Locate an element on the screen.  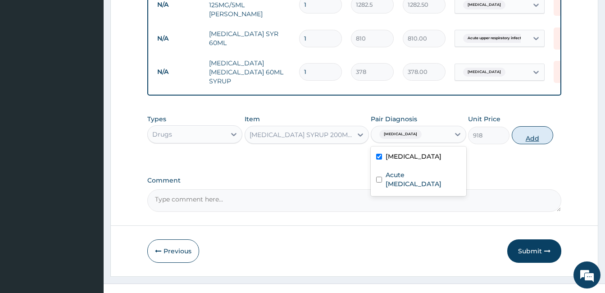
label: Unit Price is located at coordinates (484, 119).